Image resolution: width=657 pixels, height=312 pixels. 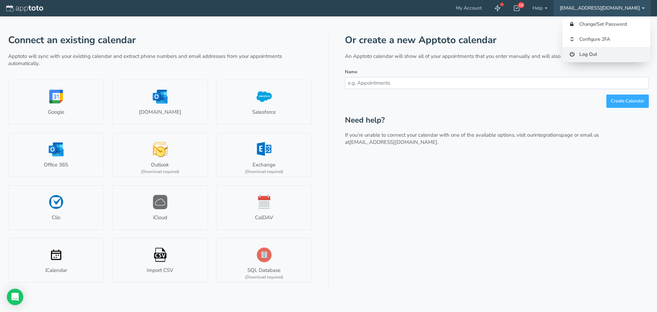 I want to click on a: iCloud, so click(x=160, y=207).